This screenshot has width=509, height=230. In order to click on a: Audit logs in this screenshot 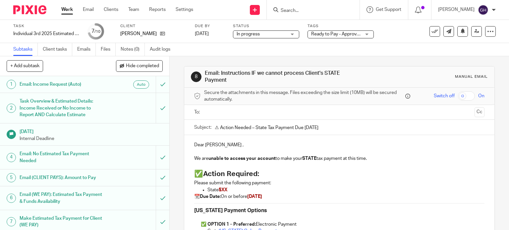, I will do `click(162, 49)`.